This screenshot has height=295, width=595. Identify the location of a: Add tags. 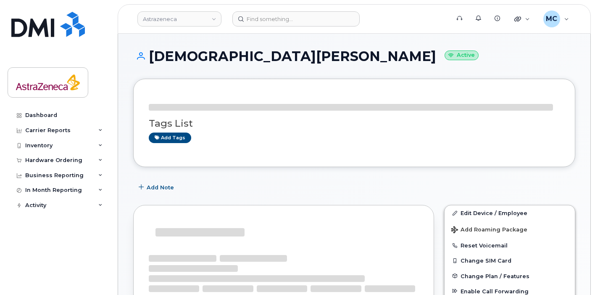
(170, 137).